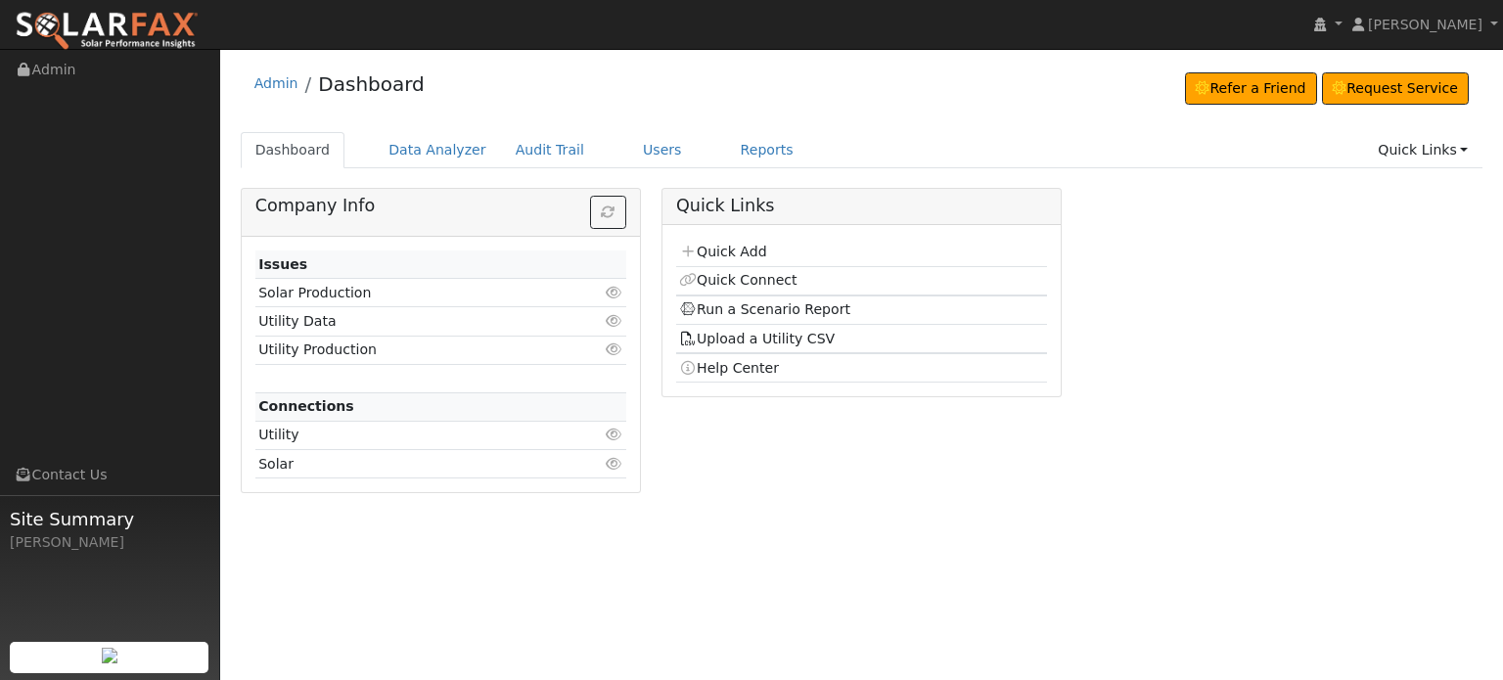  What do you see at coordinates (767, 150) in the screenshot?
I see `a: Reports` at bounding box center [767, 150].